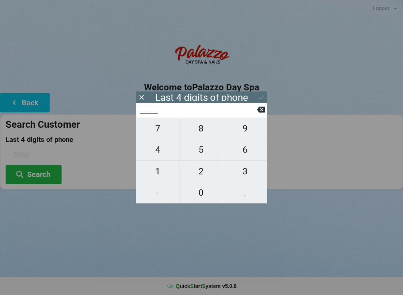 This screenshot has height=295, width=403. Describe the element at coordinates (158, 128) in the screenshot. I see `button: 7` at that location.